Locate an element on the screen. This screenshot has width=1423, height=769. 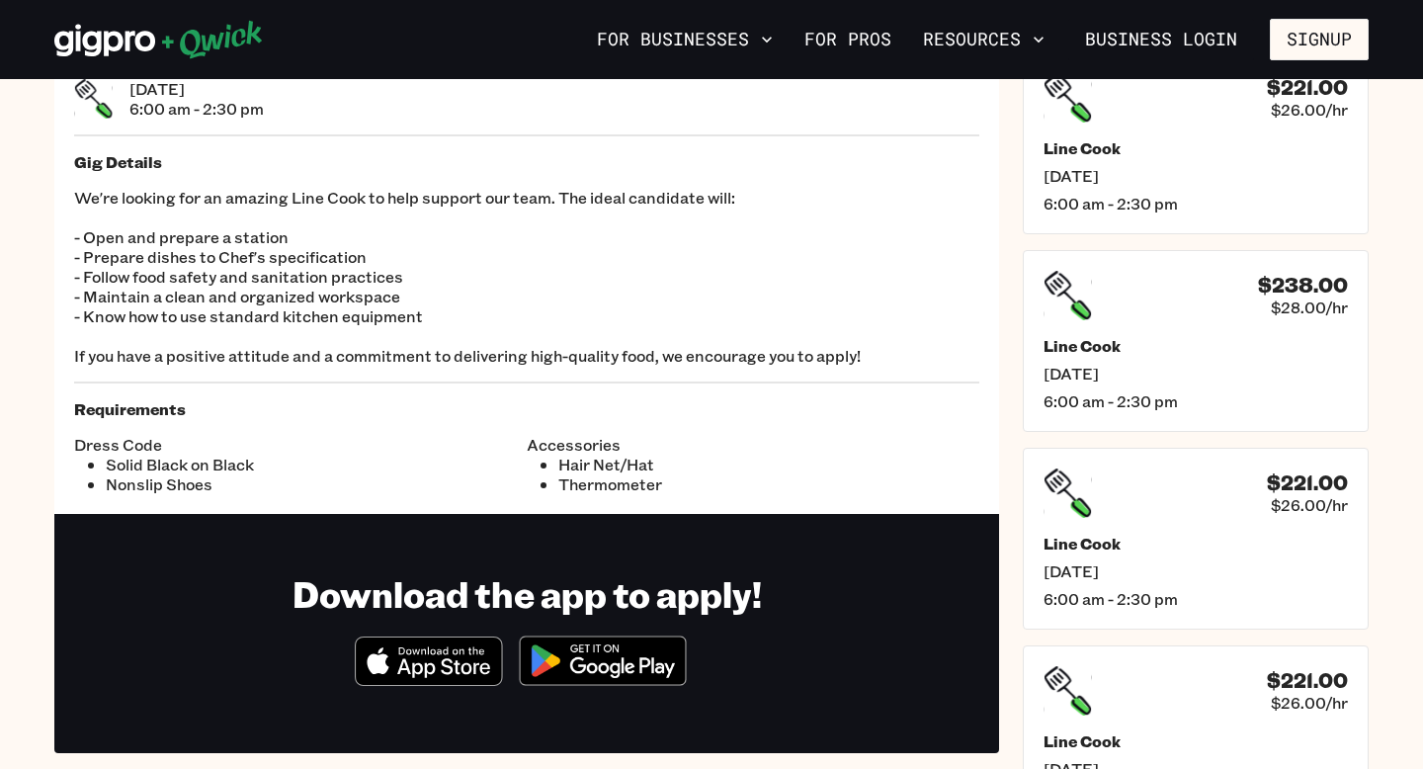
span: Accessories is located at coordinates (753, 445).